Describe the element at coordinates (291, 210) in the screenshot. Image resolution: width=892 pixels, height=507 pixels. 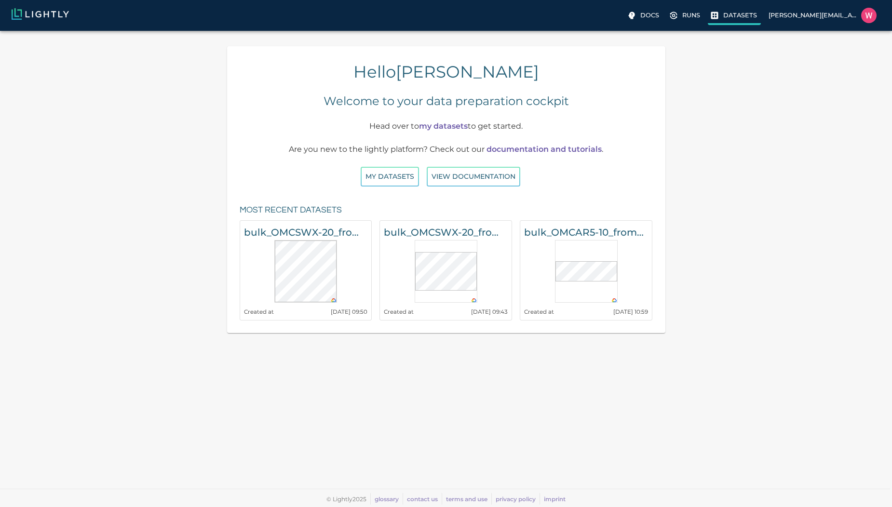
I see `h6: Most recent datasets` at that location.